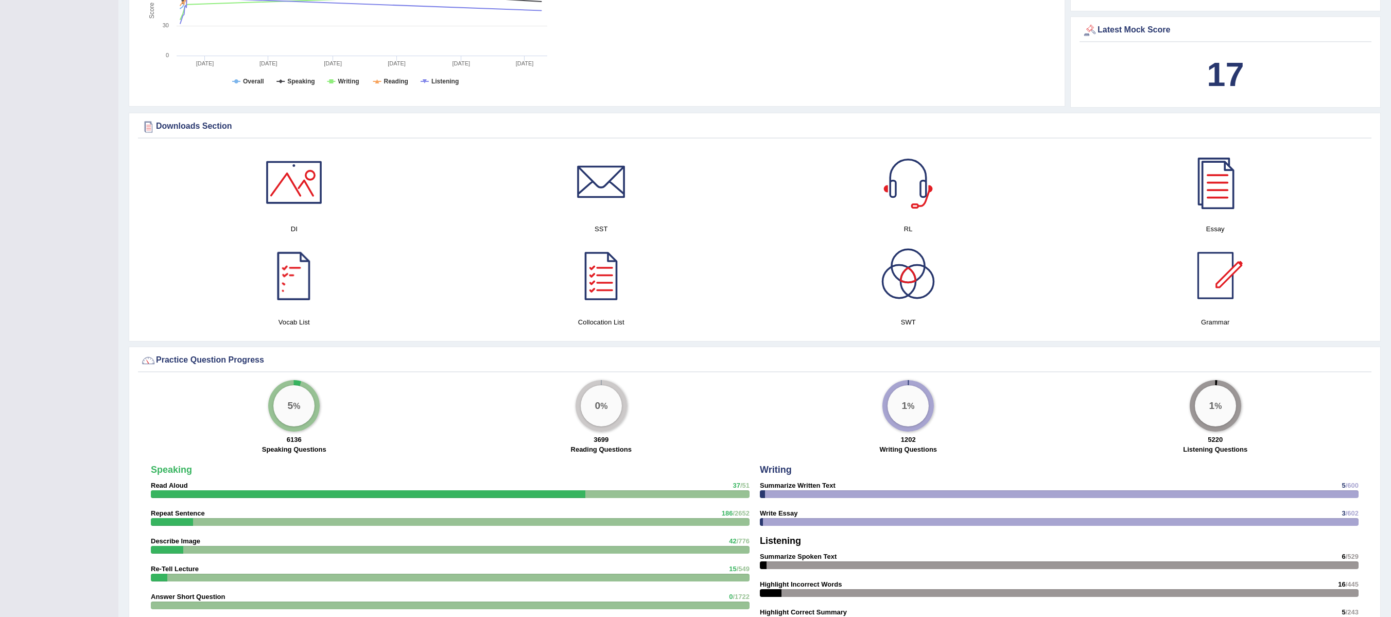 The image size is (1391, 617). I want to click on strong: Highlight Correct Summary, so click(803, 612).